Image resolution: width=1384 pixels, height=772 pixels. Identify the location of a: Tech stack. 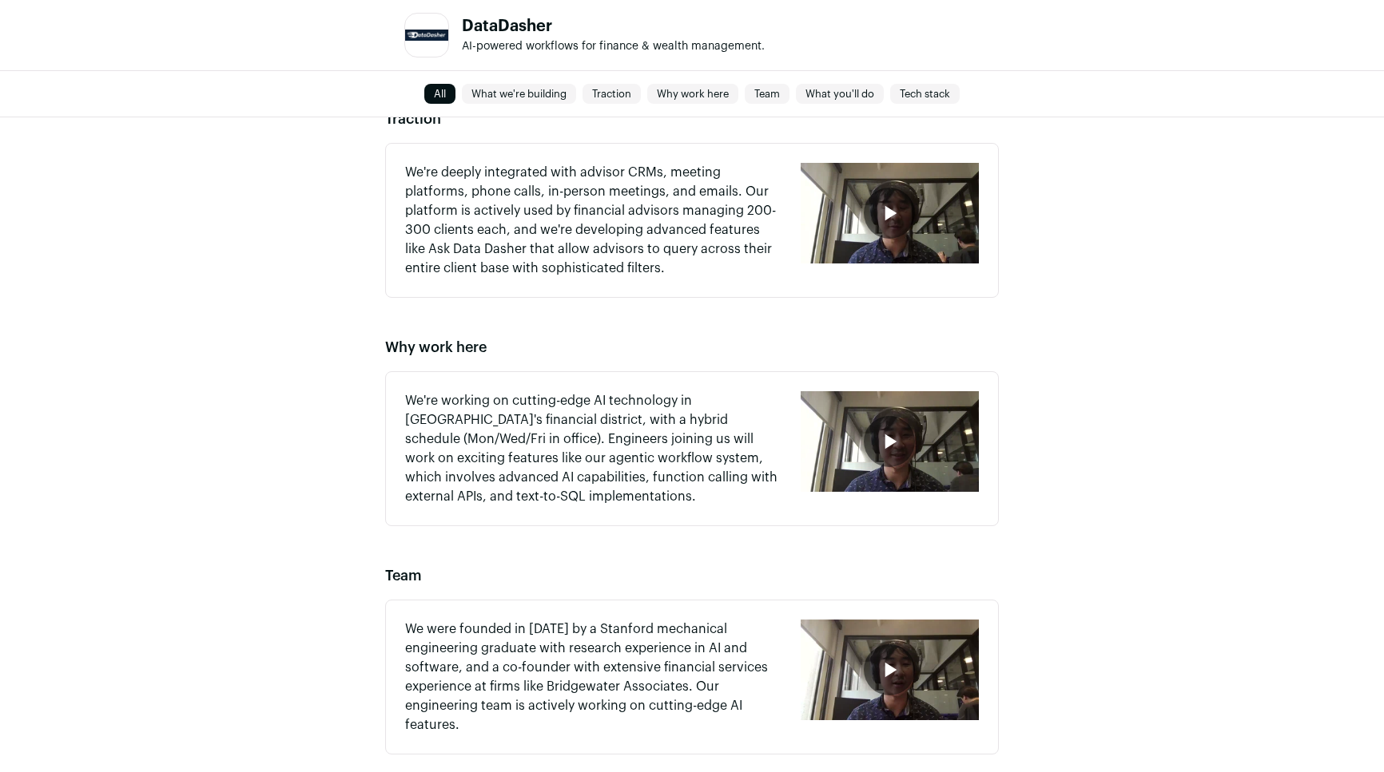
(924, 94).